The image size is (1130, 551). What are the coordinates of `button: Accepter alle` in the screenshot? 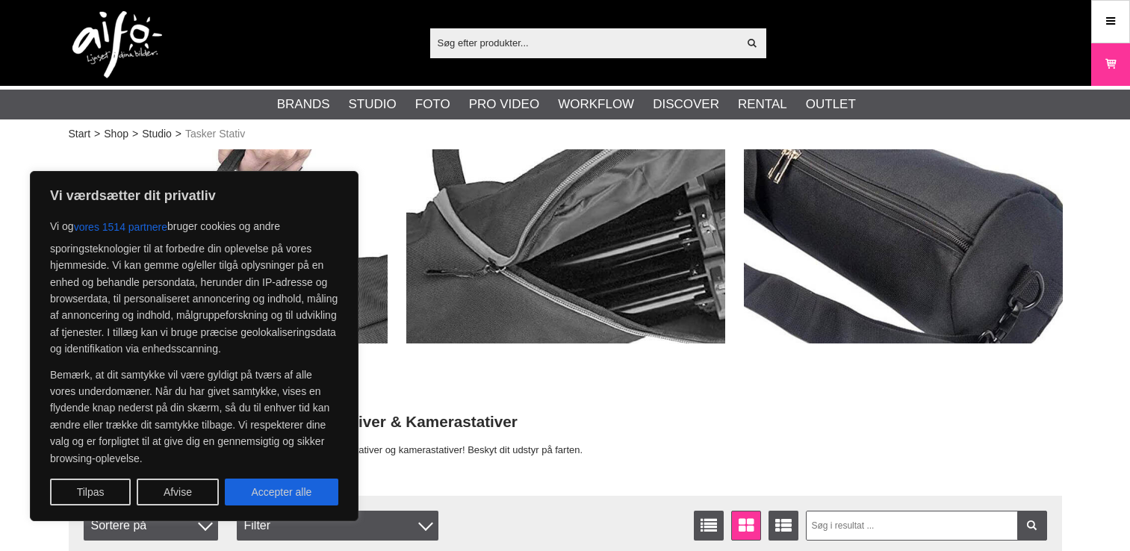 It's located at (281, 492).